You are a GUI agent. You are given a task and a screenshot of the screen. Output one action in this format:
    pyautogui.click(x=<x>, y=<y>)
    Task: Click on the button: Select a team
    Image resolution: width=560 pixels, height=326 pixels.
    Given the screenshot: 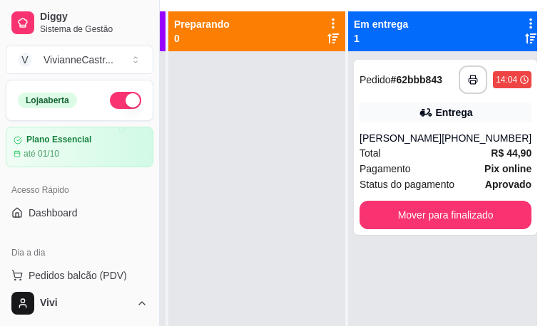 What is the action you would take?
    pyautogui.click(x=79, y=60)
    